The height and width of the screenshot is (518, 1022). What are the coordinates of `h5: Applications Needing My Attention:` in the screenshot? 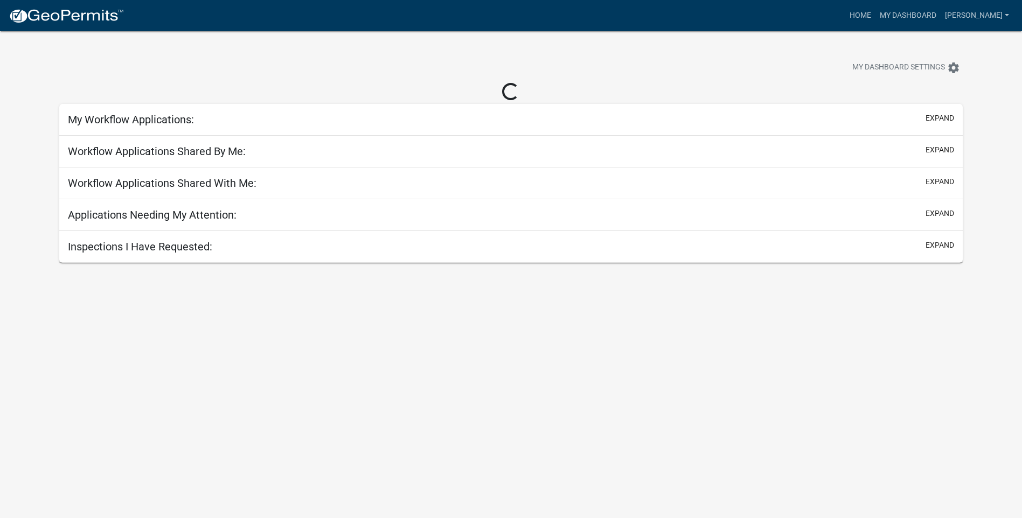 It's located at (152, 215).